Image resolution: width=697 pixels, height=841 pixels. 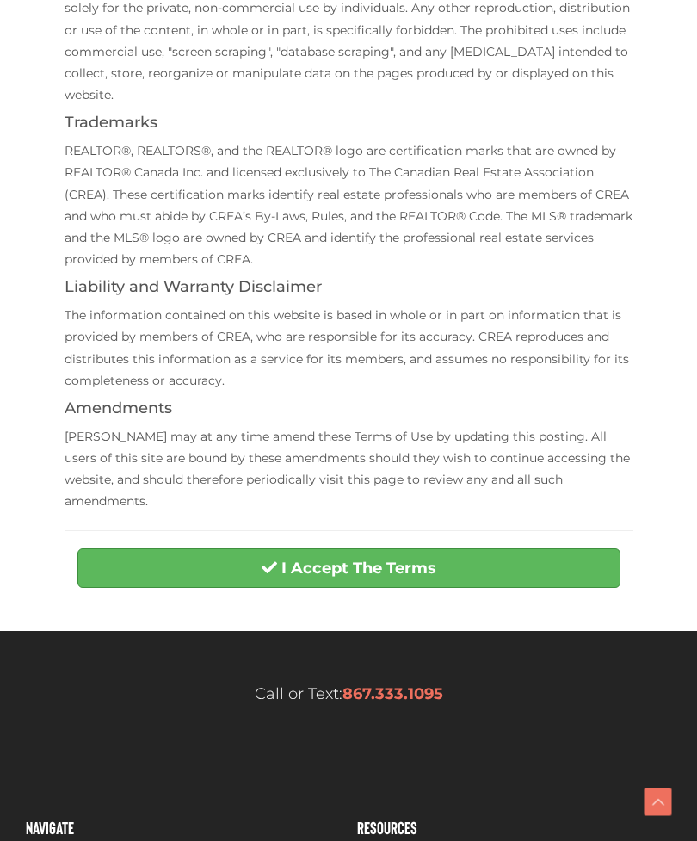 I want to click on b: 867.333.1095, so click(x=393, y=694).